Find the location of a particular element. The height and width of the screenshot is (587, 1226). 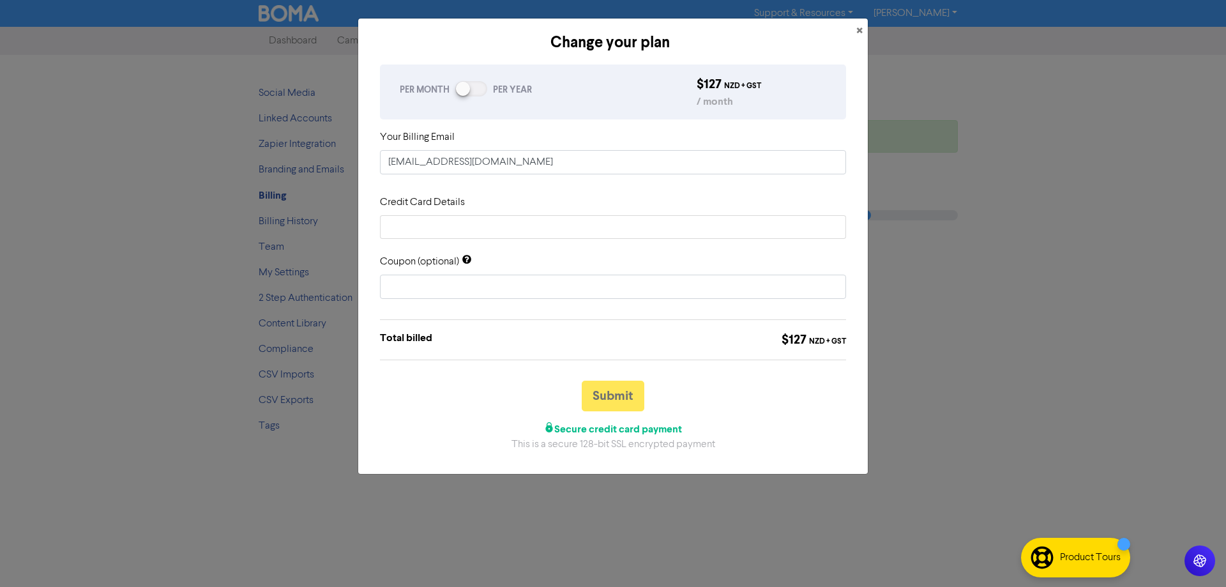

div: Chat Widget is located at coordinates (1194, 556).